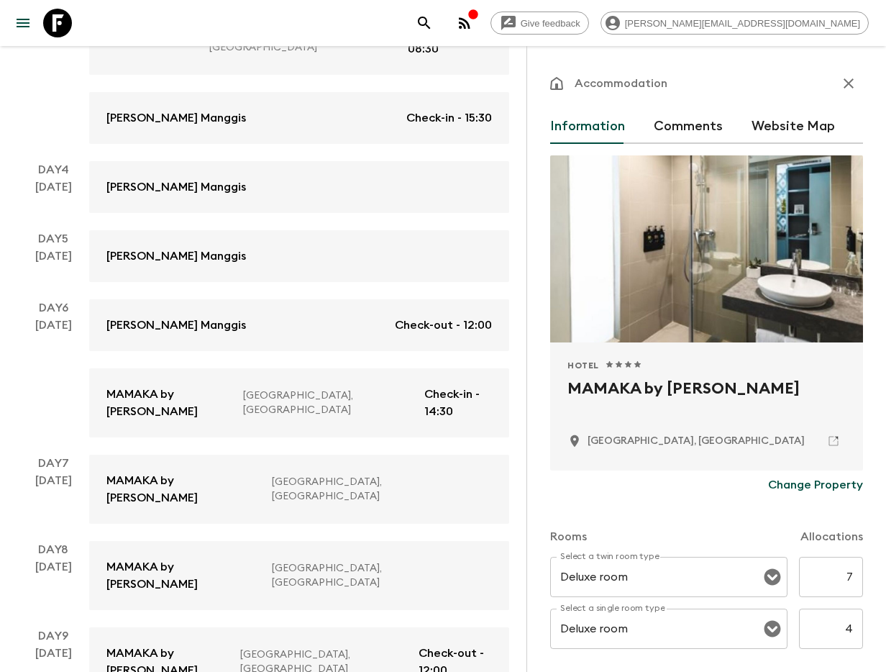  Describe the element at coordinates (550, 23) in the screenshot. I see `span: Give feedback` at that location.